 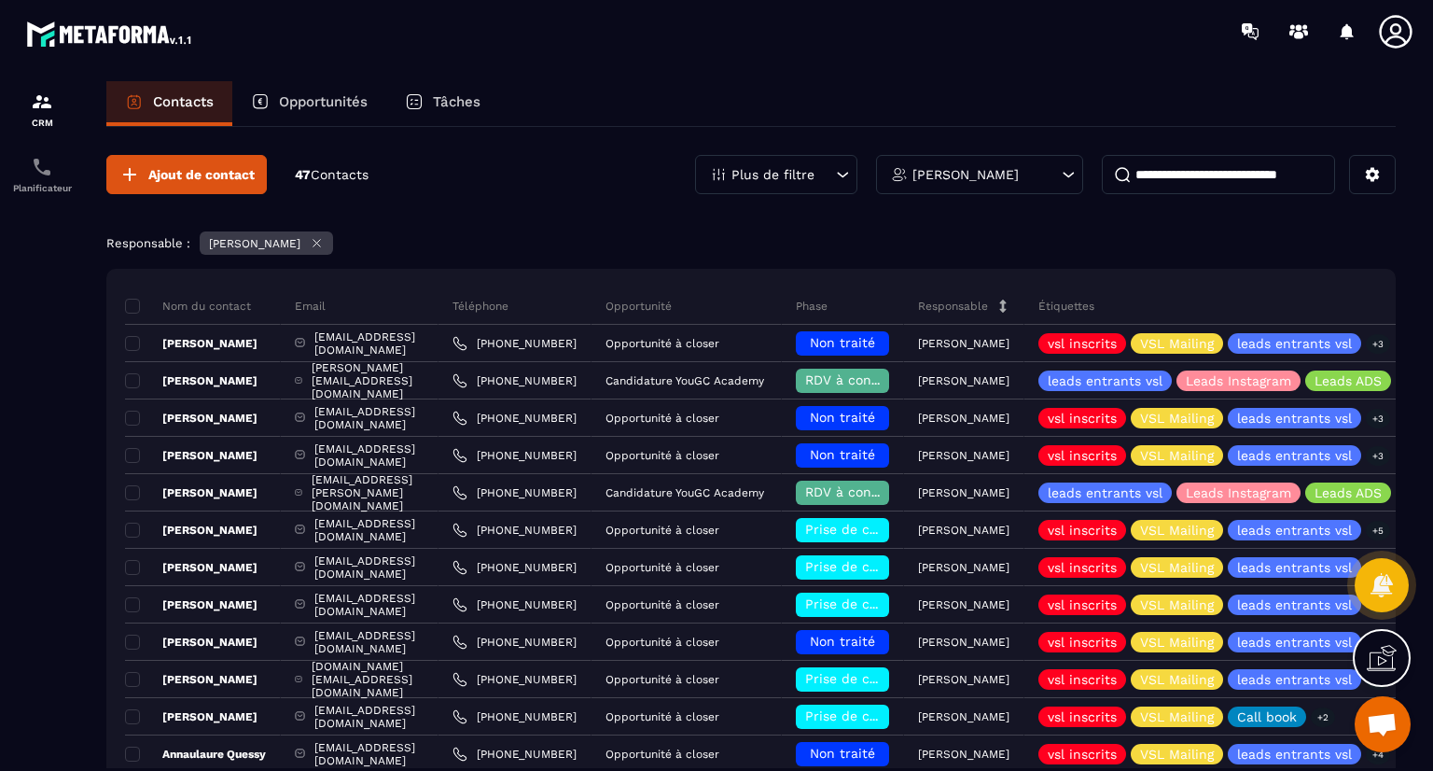 I want to click on p: Opportunité, so click(x=638, y=306).